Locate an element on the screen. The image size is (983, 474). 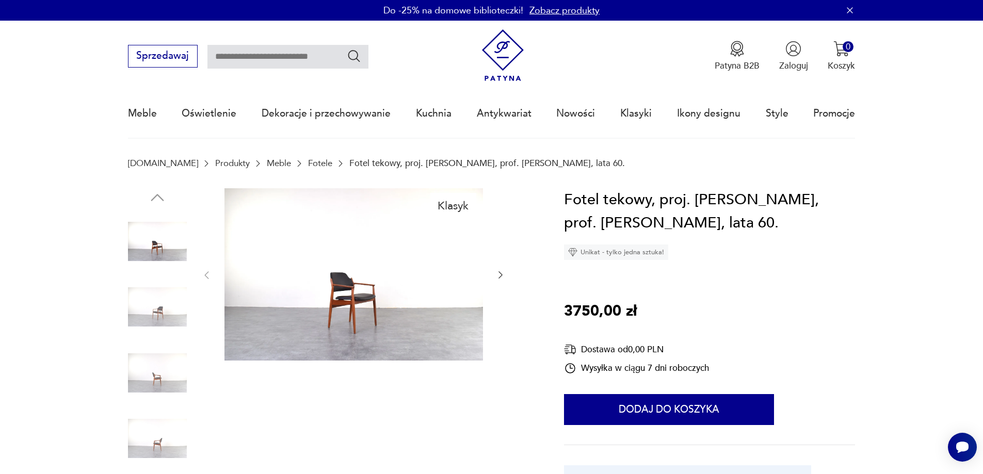
button: Patyna B2B is located at coordinates (737, 56).